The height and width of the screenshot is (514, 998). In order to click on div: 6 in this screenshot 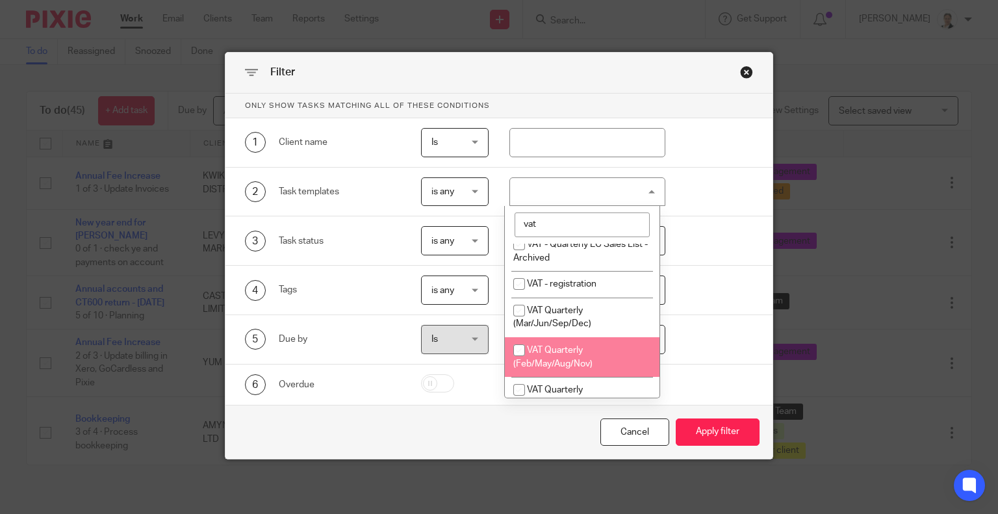, I will do `click(255, 385)`.